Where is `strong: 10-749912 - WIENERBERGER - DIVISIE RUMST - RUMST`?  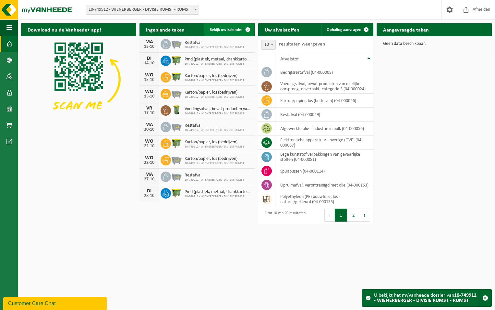 strong: 10-749912 - WIENERBERGER - DIVISIE RUMST - RUMST is located at coordinates (426, 298).